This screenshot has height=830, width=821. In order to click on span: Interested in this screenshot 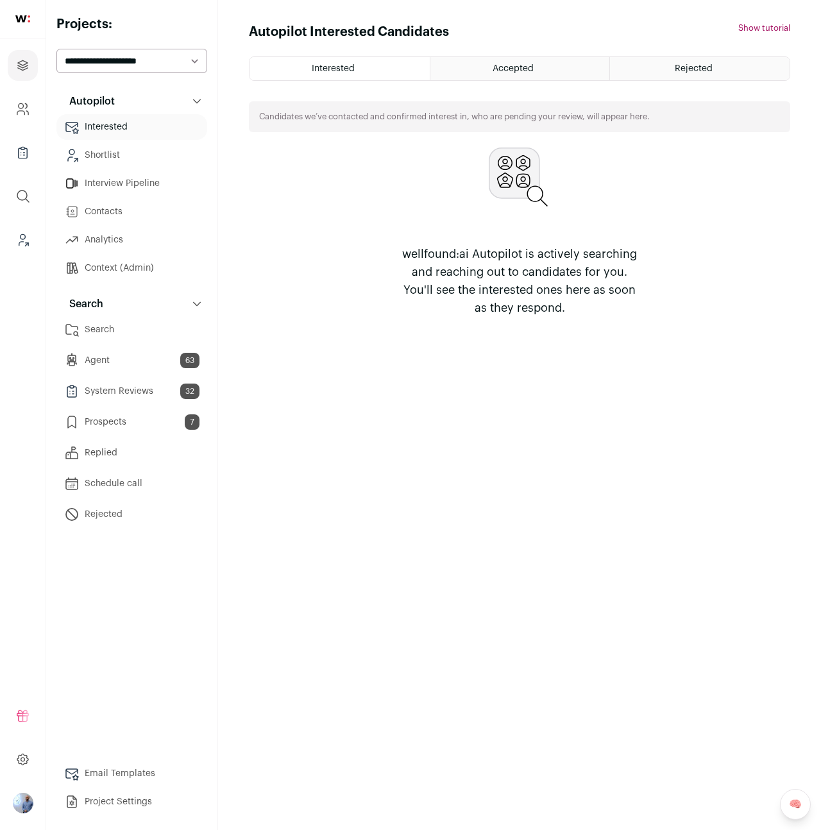, I will do `click(333, 69)`.